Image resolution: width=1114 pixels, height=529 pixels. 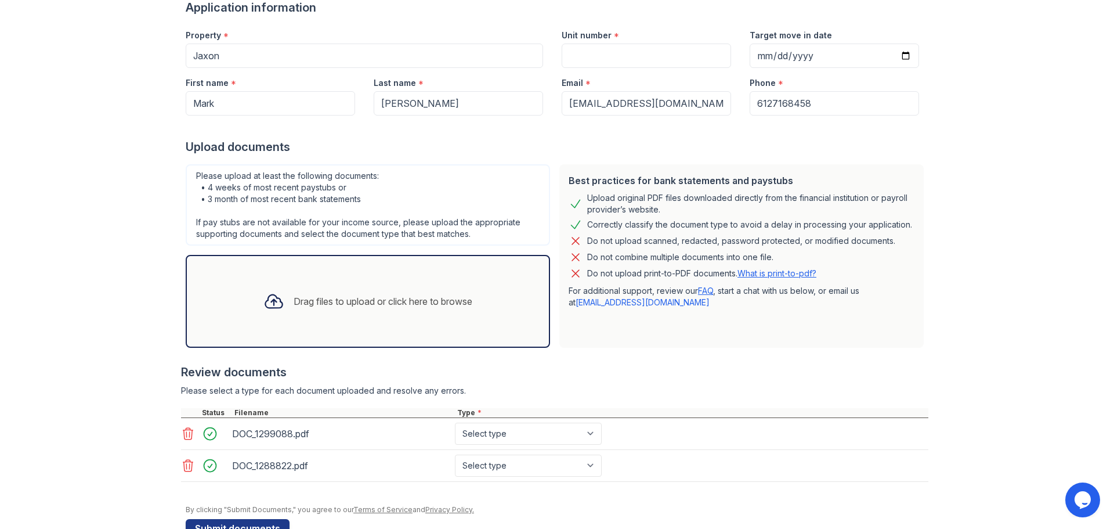 What do you see at coordinates (557, 147) in the screenshot?
I see `div: Upload documents` at bounding box center [557, 147].